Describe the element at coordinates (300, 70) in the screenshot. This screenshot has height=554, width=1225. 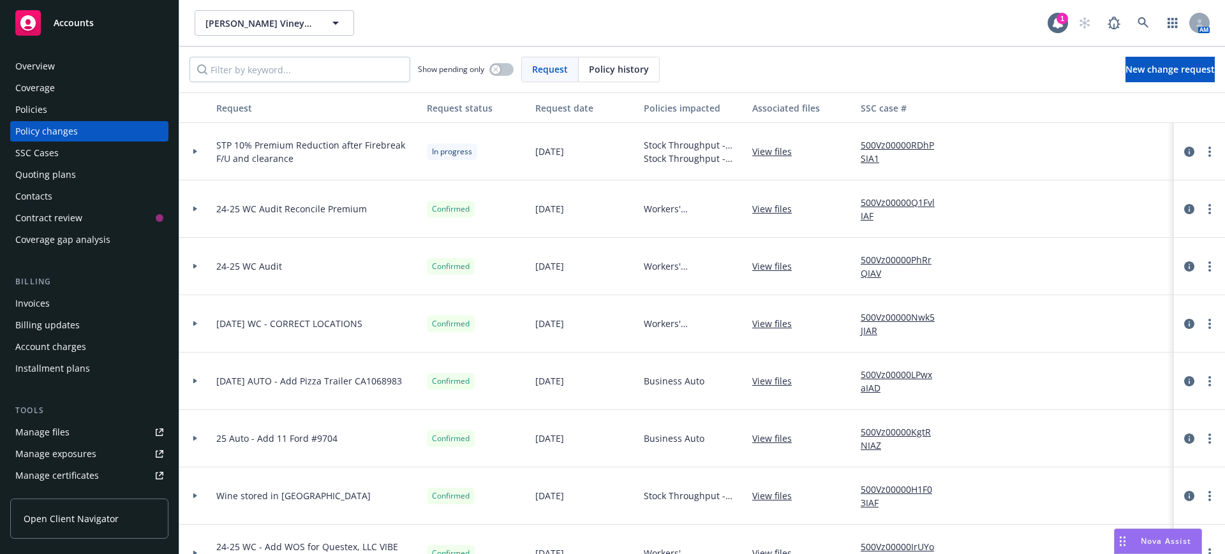
I see `input: Filter by keyword...` at that location.